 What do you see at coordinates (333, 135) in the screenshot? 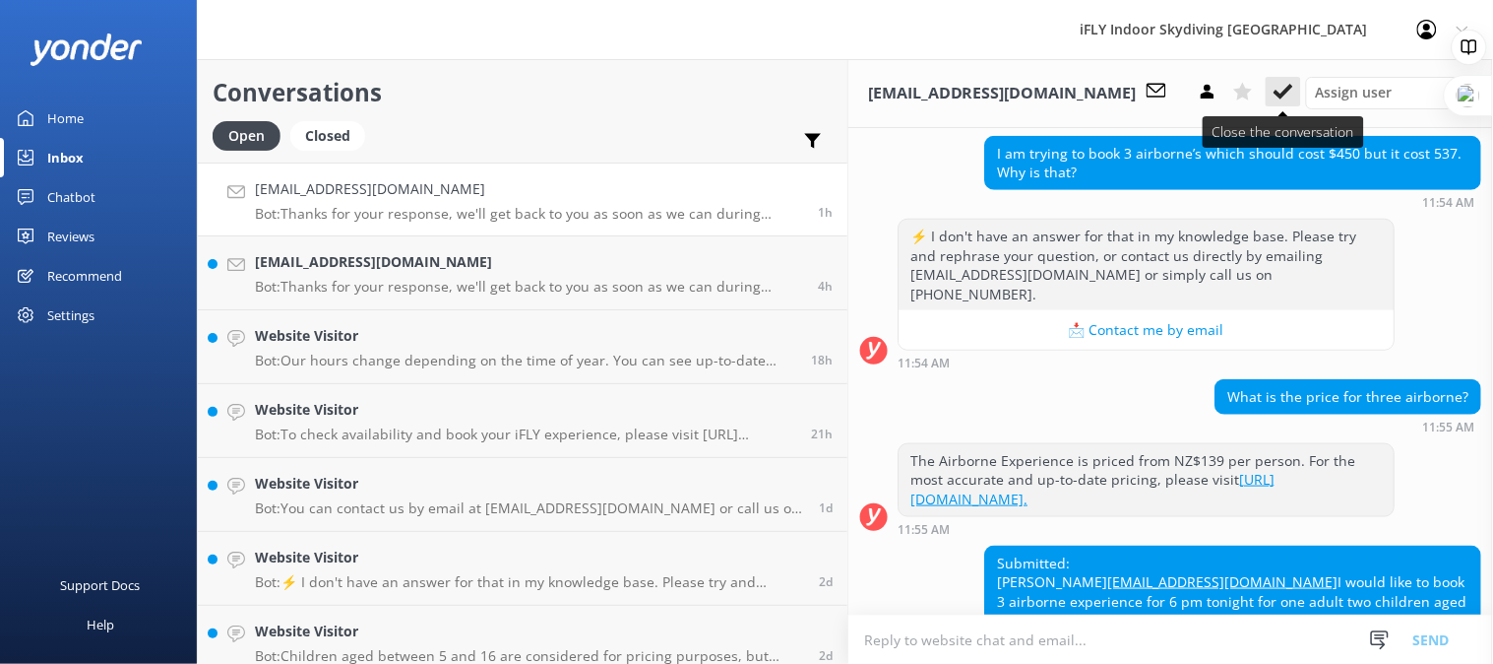
I see `a: Closed` at bounding box center [333, 135].